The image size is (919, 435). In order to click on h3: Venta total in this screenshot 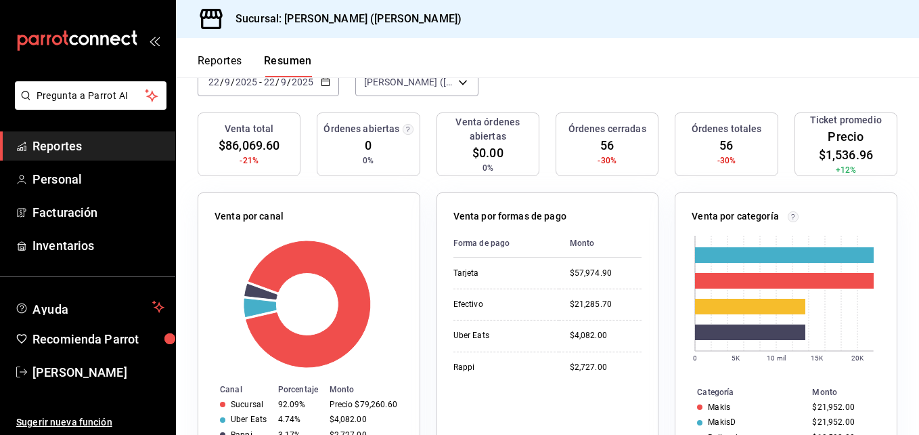, I will do `click(249, 129)`.